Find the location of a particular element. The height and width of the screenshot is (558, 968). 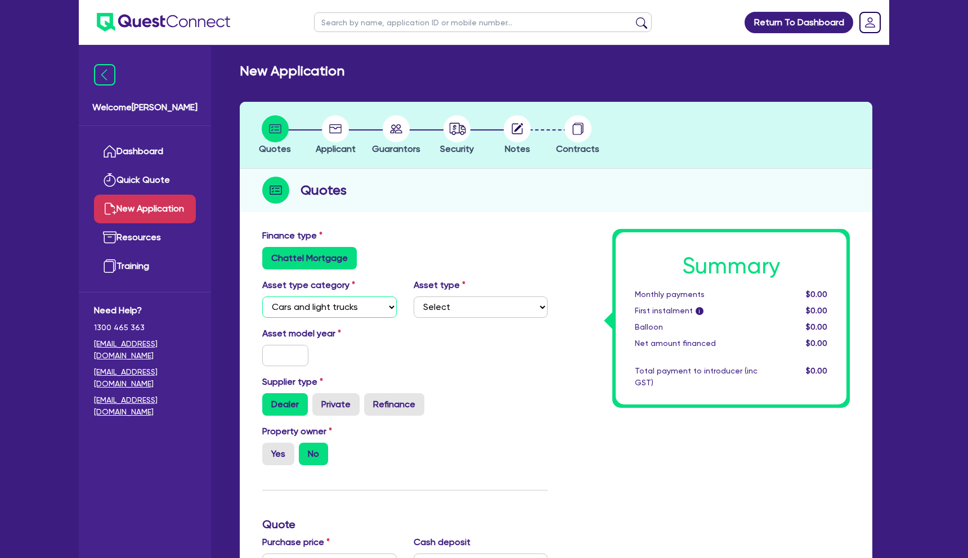

label: Cash deposit is located at coordinates (442, 543).